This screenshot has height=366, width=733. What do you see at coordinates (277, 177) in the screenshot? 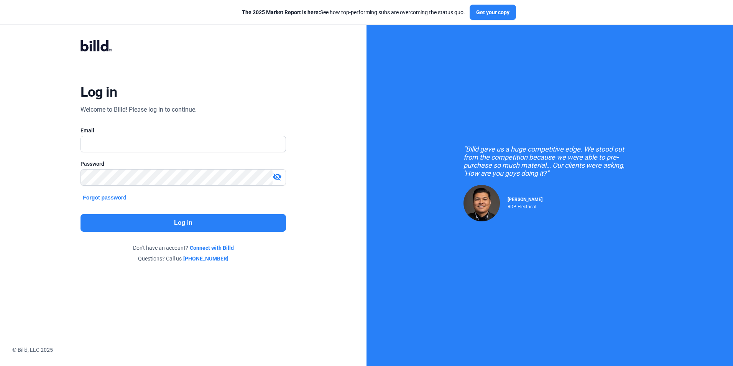
I see `mat-icon: visibility_off` at bounding box center [277, 177].